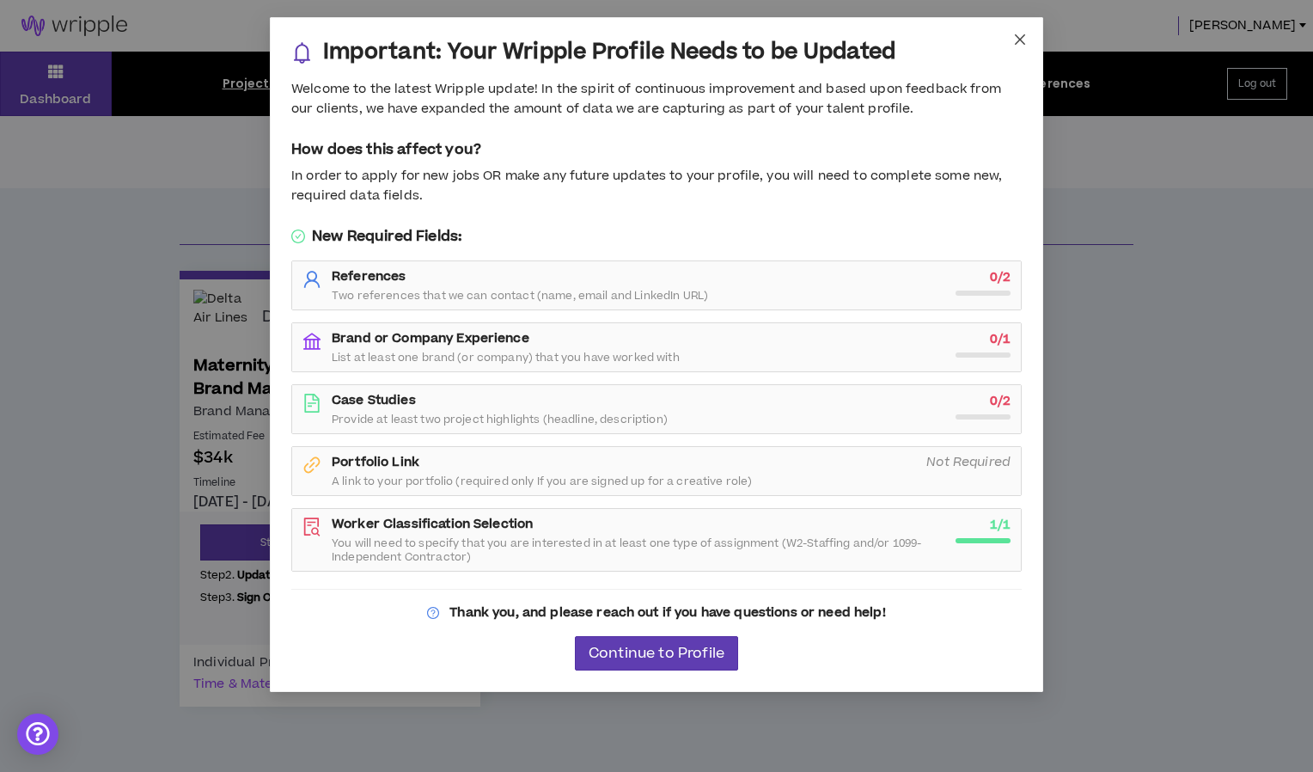 The height and width of the screenshot is (772, 1313). What do you see at coordinates (369, 276) in the screenshot?
I see `strong: References` at bounding box center [369, 276].